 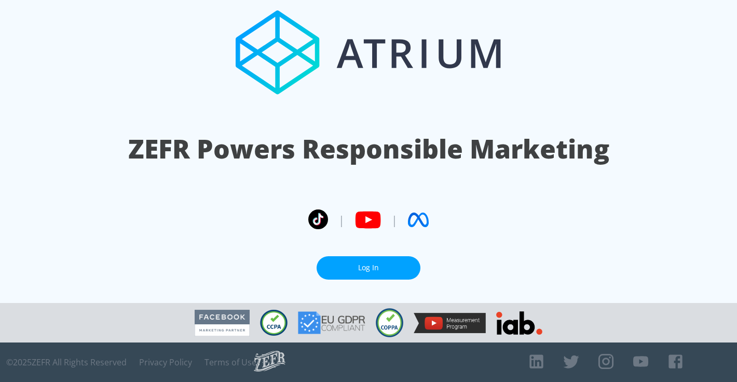 I want to click on img: IAB, so click(x=519, y=322).